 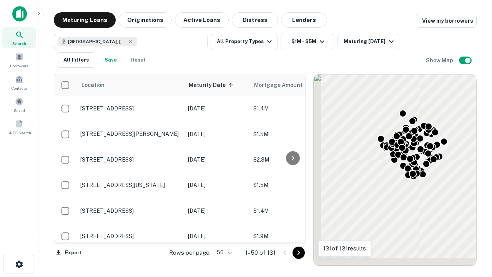 I want to click on button: Lenders, so click(x=304, y=20).